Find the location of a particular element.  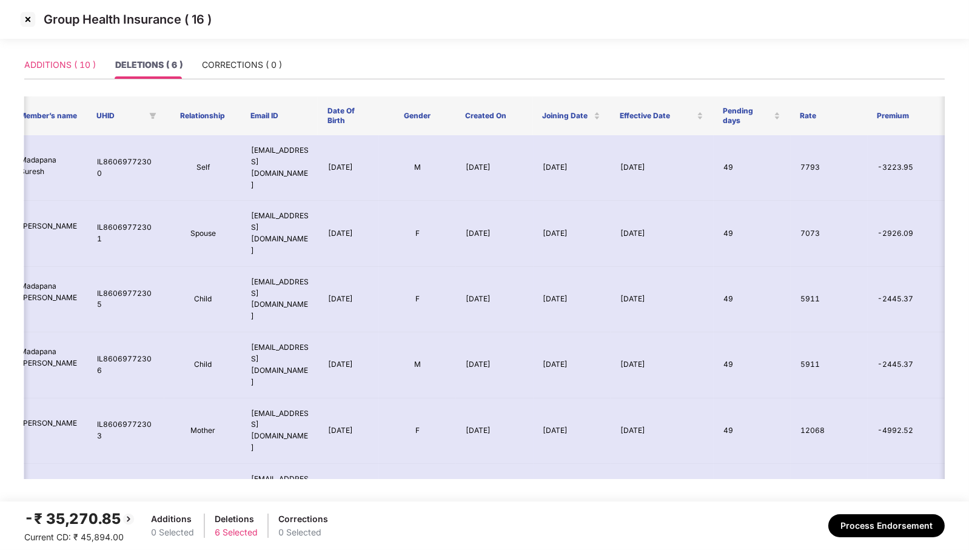

img: svg+xml;base64,PHN2ZyBpZD0iQ3Jvc3MtMzJ4MzIiIHhtbG5zPSJodHRwOi8vd3d3LnczLm9yZy8yMDAwL3N2ZyIgd2lkdG... is located at coordinates (28, 19).